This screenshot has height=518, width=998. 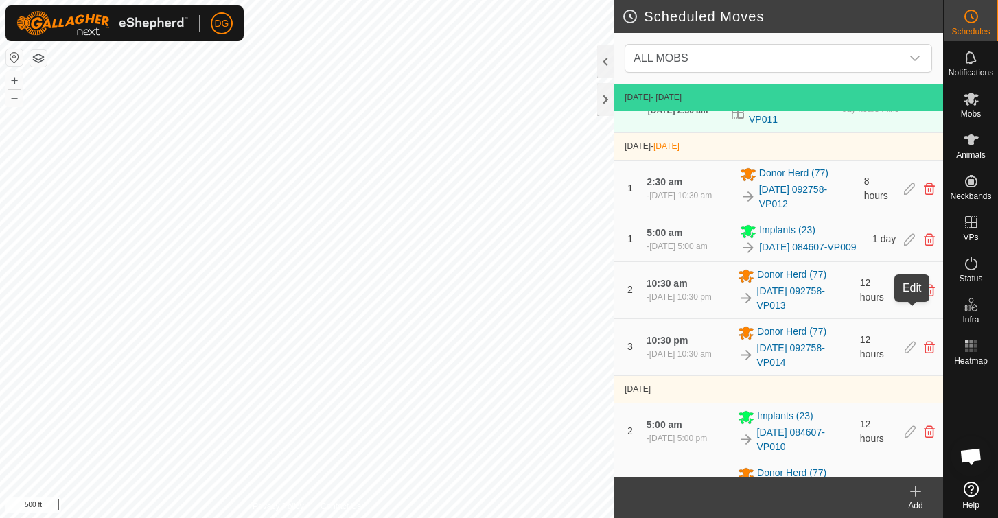 I want to click on span: 8 hours, so click(x=875, y=188).